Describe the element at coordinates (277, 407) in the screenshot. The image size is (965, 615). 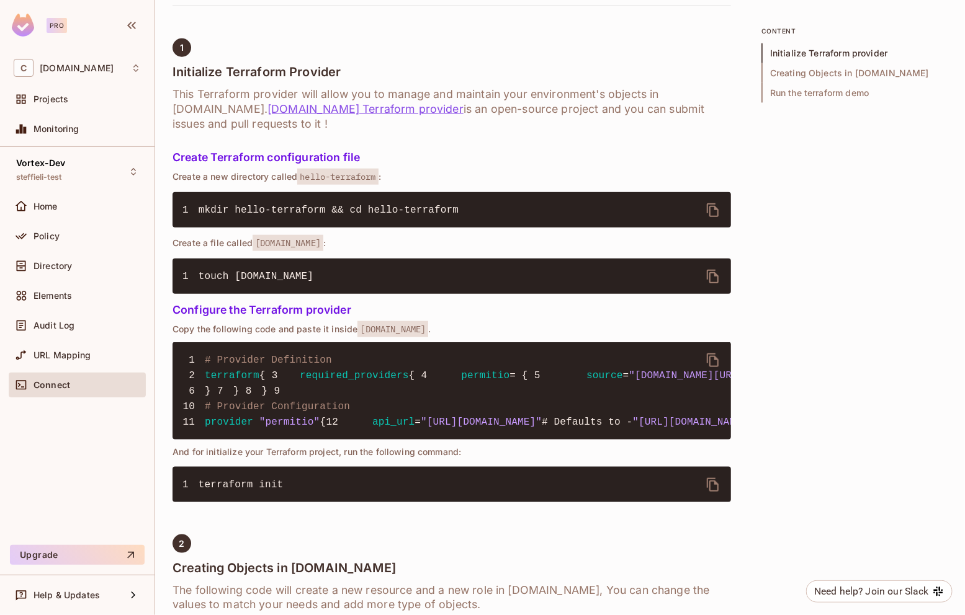
I see `span: # Provider Configuration` at that location.